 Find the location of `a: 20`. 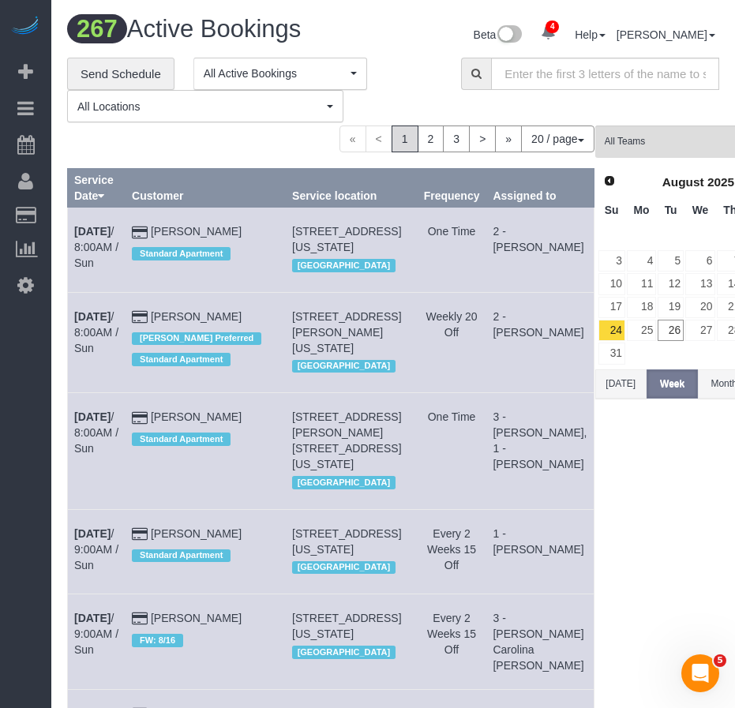

a: 20 is located at coordinates (700, 307).